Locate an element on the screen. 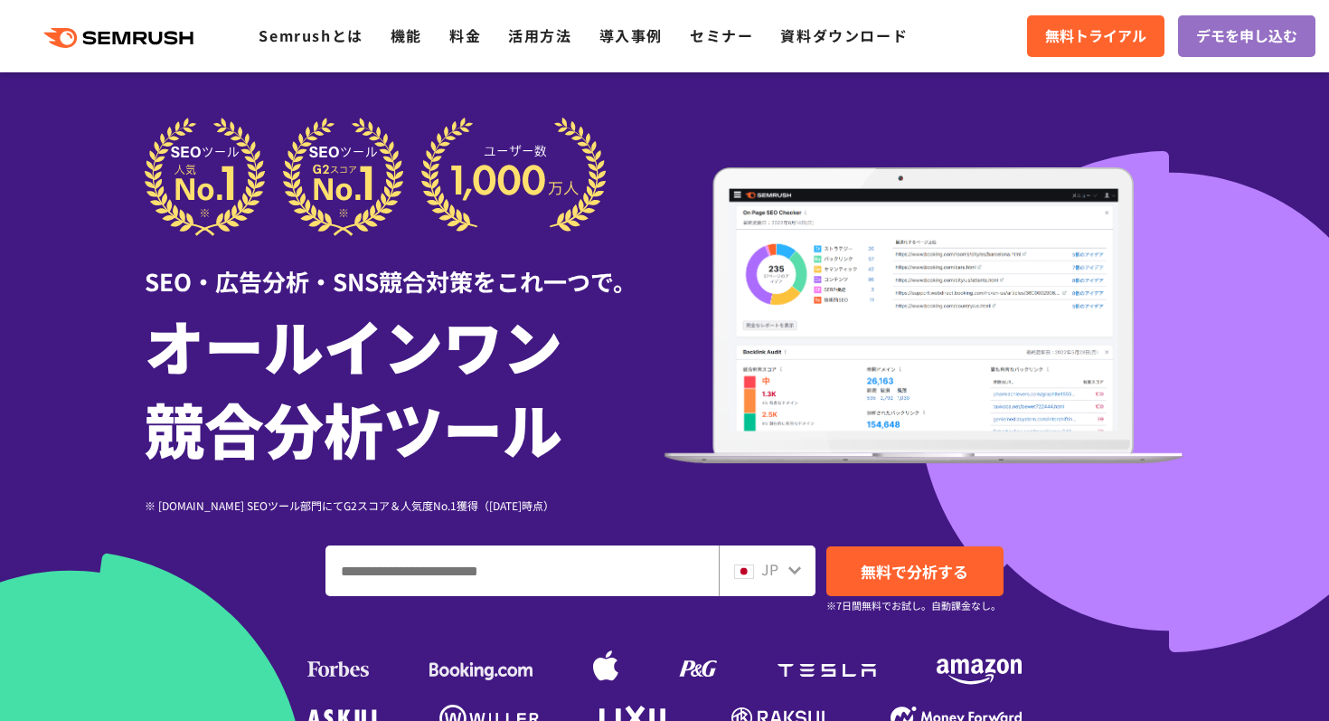  a: 機能 is located at coordinates (406, 35).